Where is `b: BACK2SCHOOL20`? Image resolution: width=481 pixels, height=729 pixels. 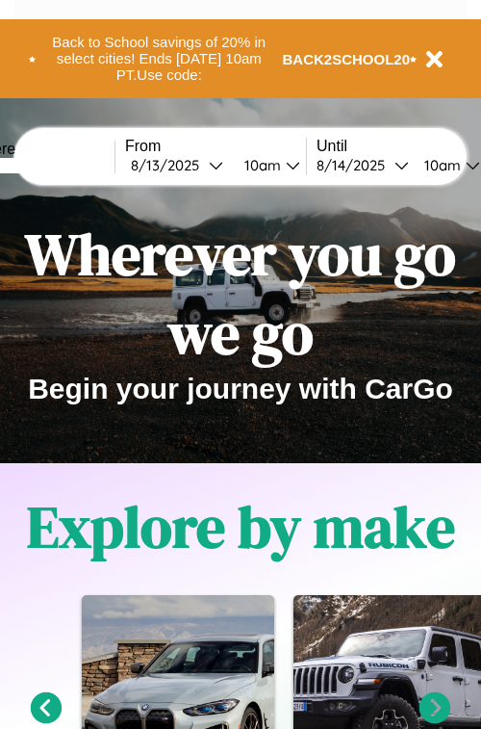 b: BACK2SCHOOL20 is located at coordinates (347, 59).